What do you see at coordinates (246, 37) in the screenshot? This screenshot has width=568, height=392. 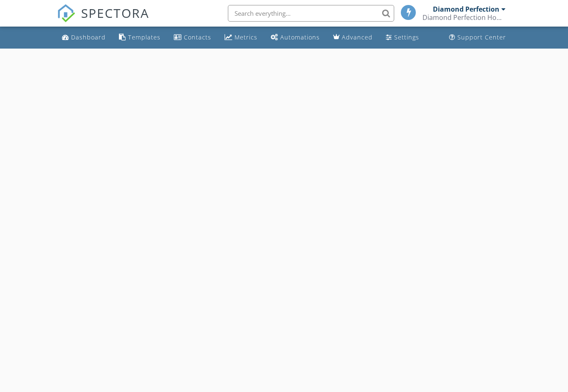 I see `div: Metrics` at bounding box center [246, 37].